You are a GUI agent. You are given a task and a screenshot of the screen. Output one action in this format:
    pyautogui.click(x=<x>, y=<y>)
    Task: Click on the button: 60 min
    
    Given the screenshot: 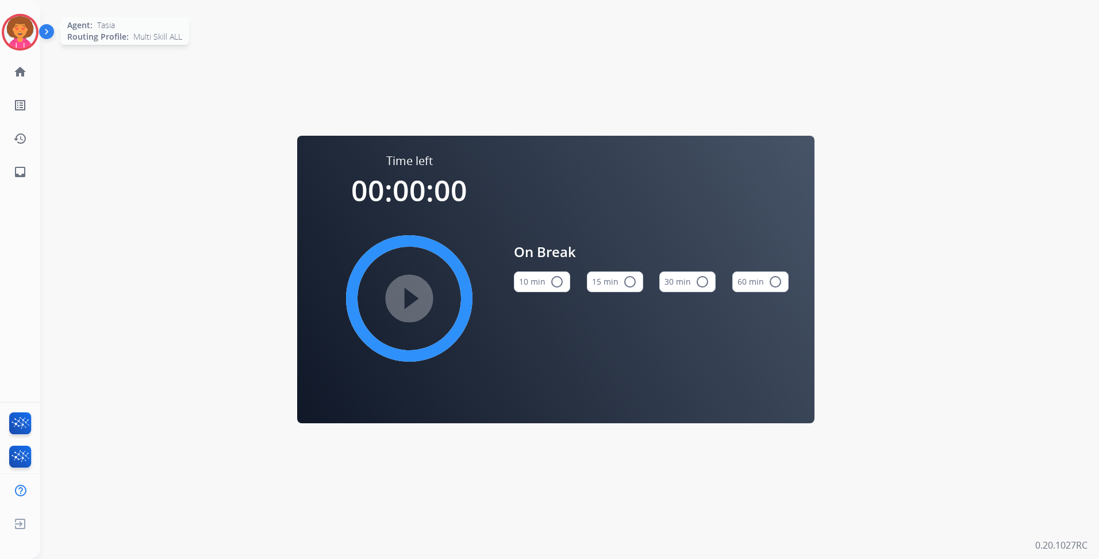 What is the action you would take?
    pyautogui.click(x=760, y=282)
    